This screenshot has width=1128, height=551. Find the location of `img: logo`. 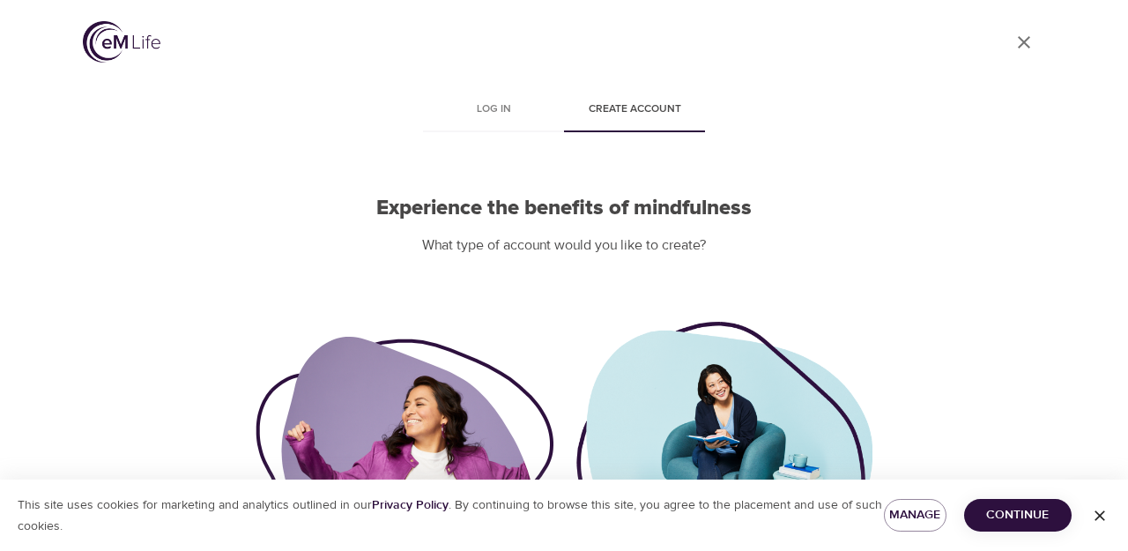

img: logo is located at coordinates (122, 41).